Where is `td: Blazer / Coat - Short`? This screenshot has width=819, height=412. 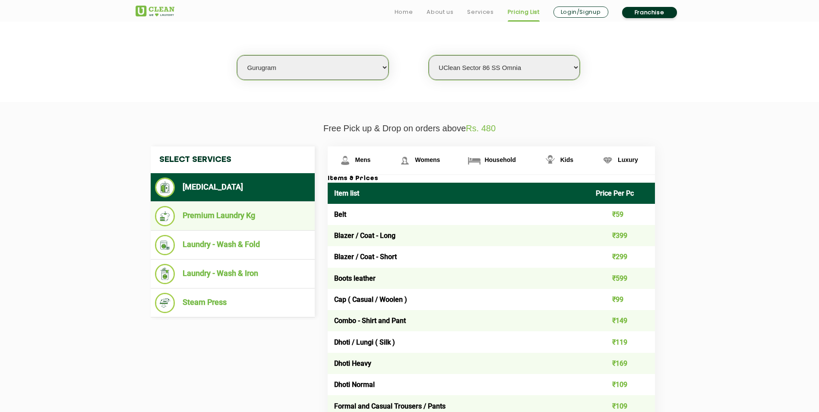 td: Blazer / Coat - Short is located at coordinates (459, 257).